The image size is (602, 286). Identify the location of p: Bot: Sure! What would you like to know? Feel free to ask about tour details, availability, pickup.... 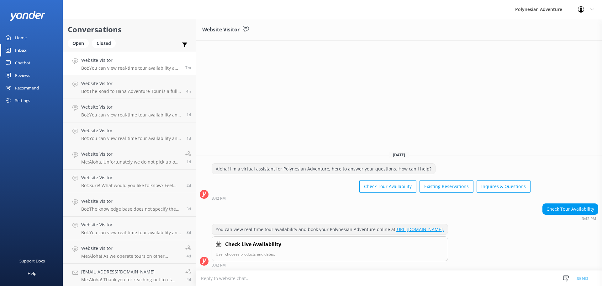
(131, 185).